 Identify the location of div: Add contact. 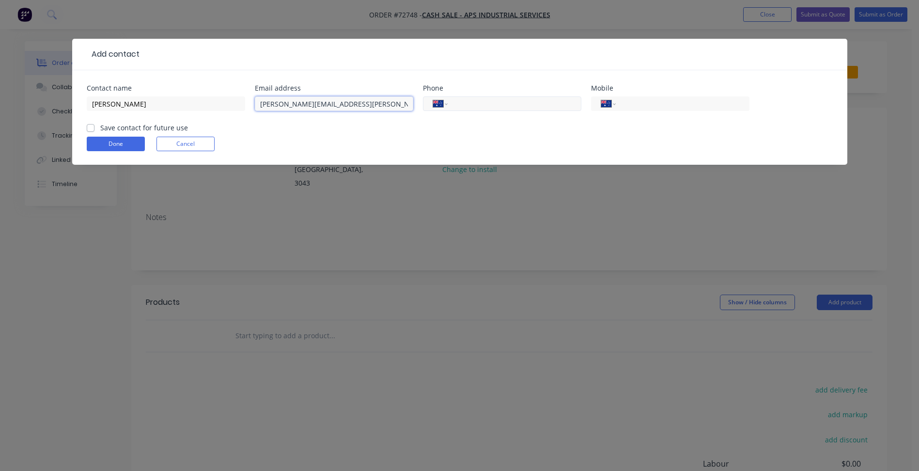
(113, 54).